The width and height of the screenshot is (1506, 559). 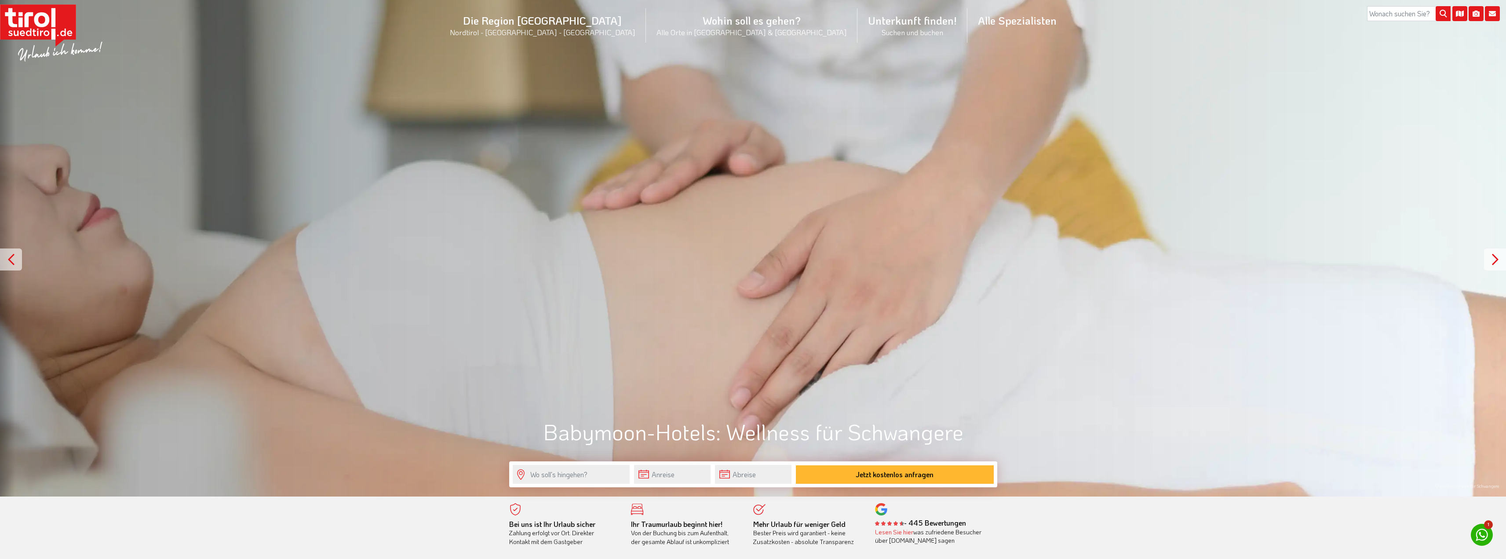 What do you see at coordinates (552, 524) in the screenshot?
I see `b: Bei uns ist Ihr Urlaub sicher` at bounding box center [552, 524].